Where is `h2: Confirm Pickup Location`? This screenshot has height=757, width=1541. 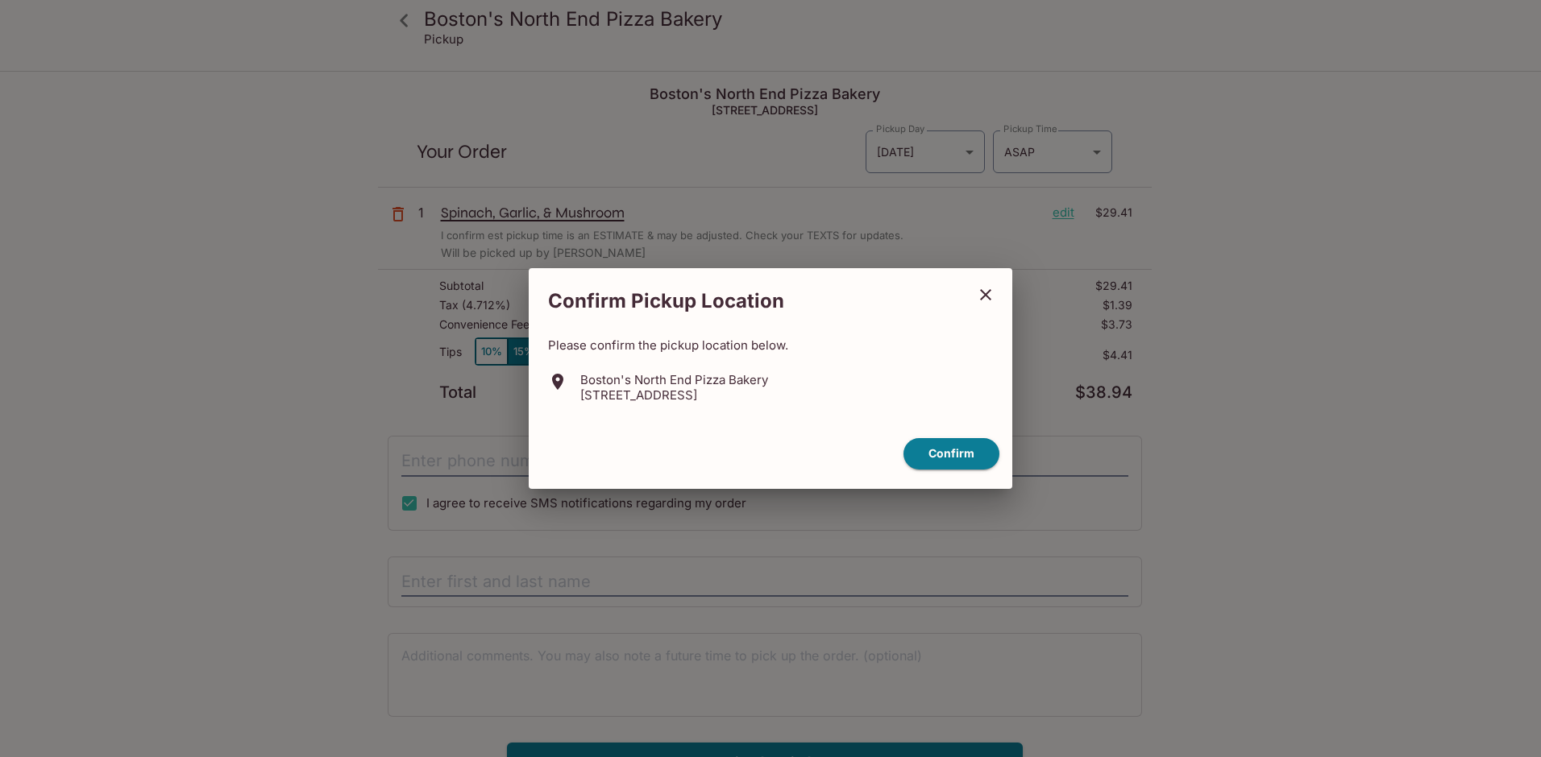 h2: Confirm Pickup Location is located at coordinates (747, 301).